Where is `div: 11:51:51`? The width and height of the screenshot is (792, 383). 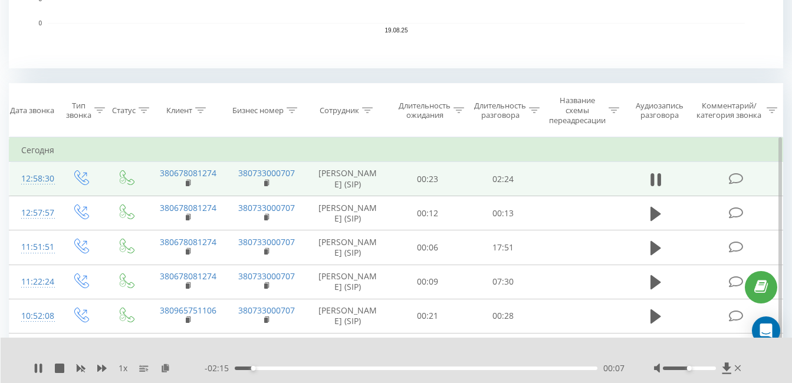 div: 11:51:51 is located at coordinates (33, 247).